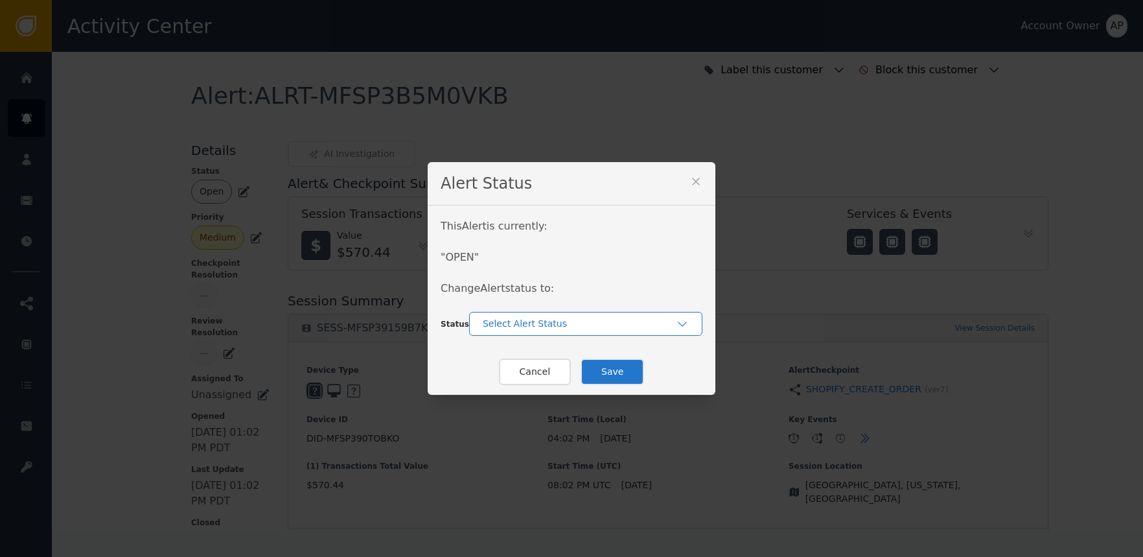 The image size is (1143, 557). What do you see at coordinates (571, 183) in the screenshot?
I see `div: Alert Status` at bounding box center [571, 183].